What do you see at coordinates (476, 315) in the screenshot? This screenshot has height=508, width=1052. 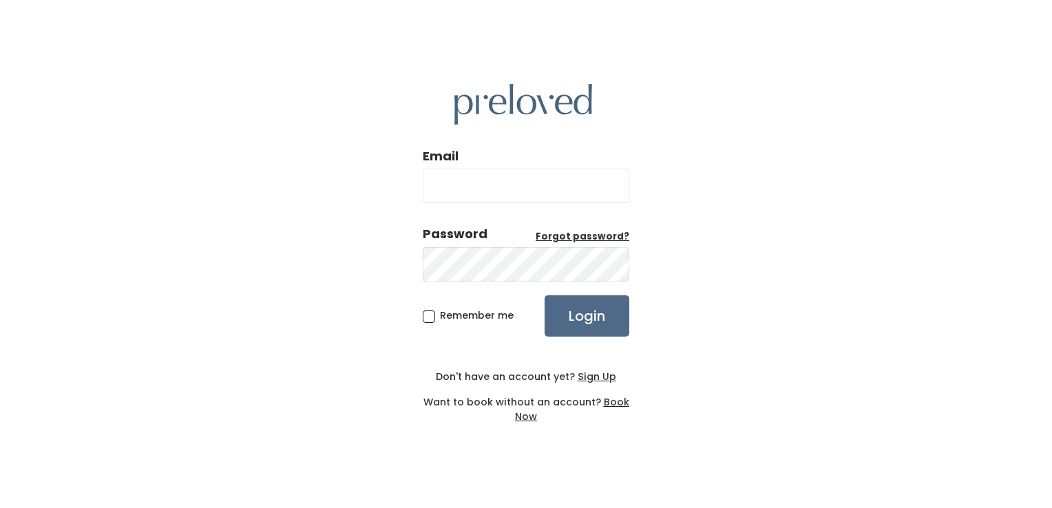 I see `span: Remember me` at bounding box center [476, 315].